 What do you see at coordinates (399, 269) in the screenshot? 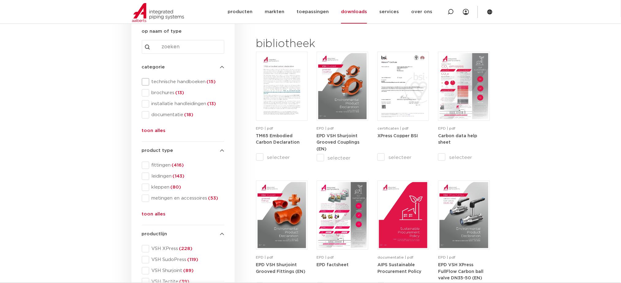
I see `strong: AIPS Sustainable Procurement Policy` at bounding box center [399, 269].